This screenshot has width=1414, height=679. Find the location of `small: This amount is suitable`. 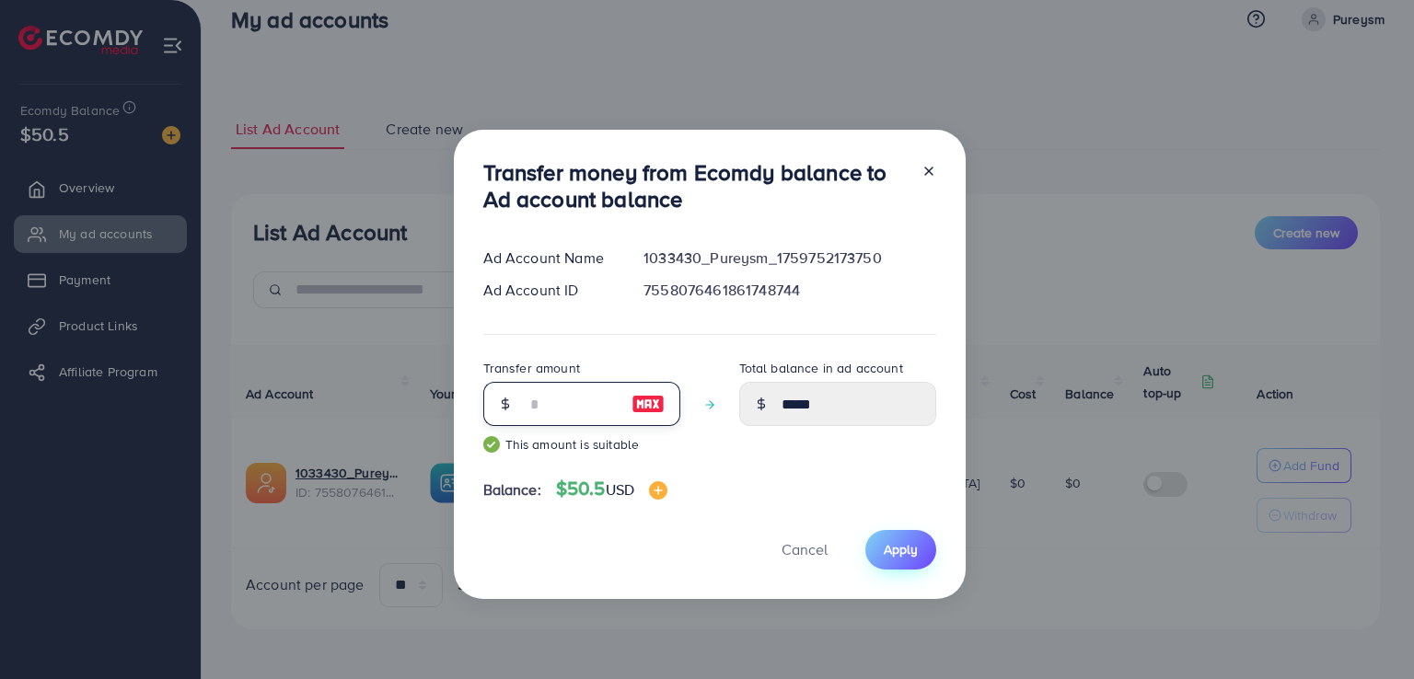

small: This amount is suitable is located at coordinates (582, 445).